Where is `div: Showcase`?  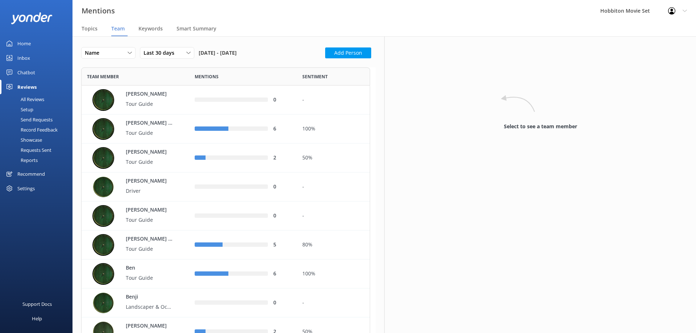 div: Showcase is located at coordinates (23, 140).